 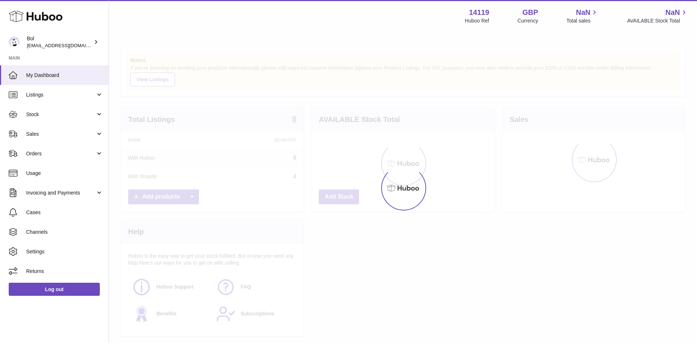 I want to click on span: Channels, so click(x=65, y=232).